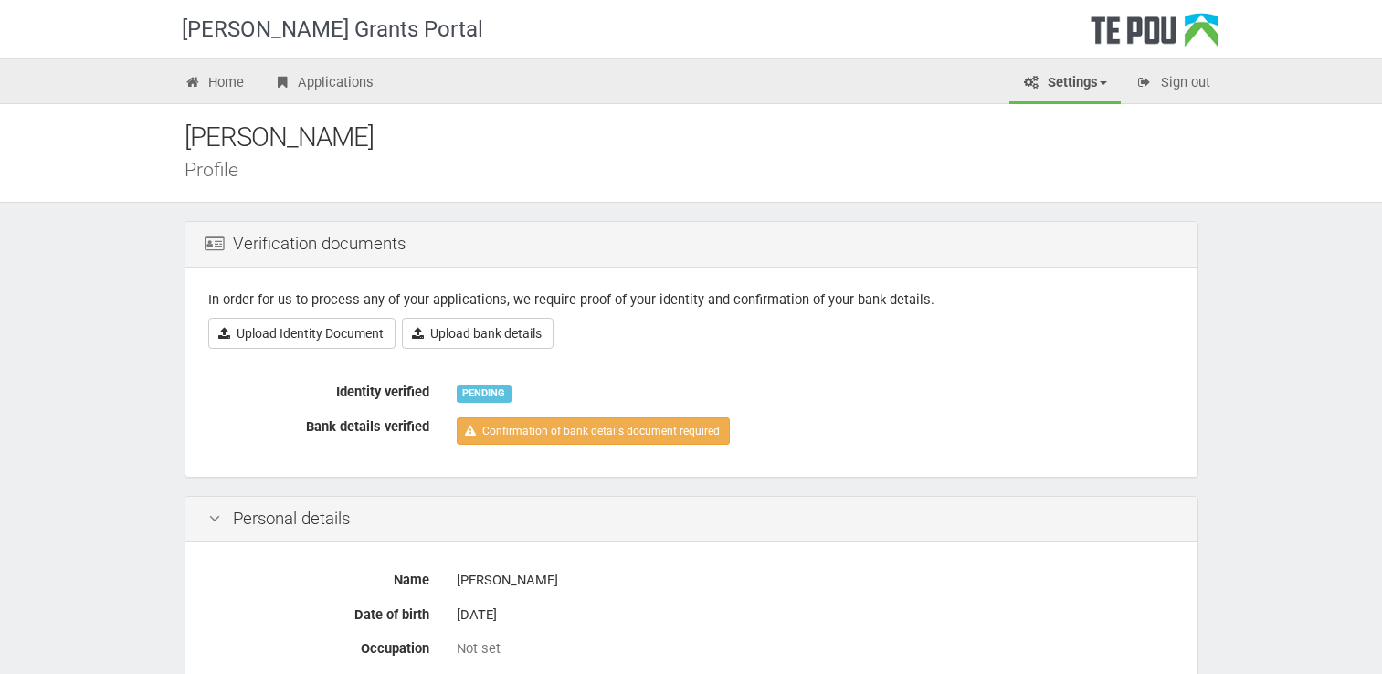 This screenshot has width=1382, height=674. Describe the element at coordinates (1173, 84) in the screenshot. I see `a: Sign out` at that location.